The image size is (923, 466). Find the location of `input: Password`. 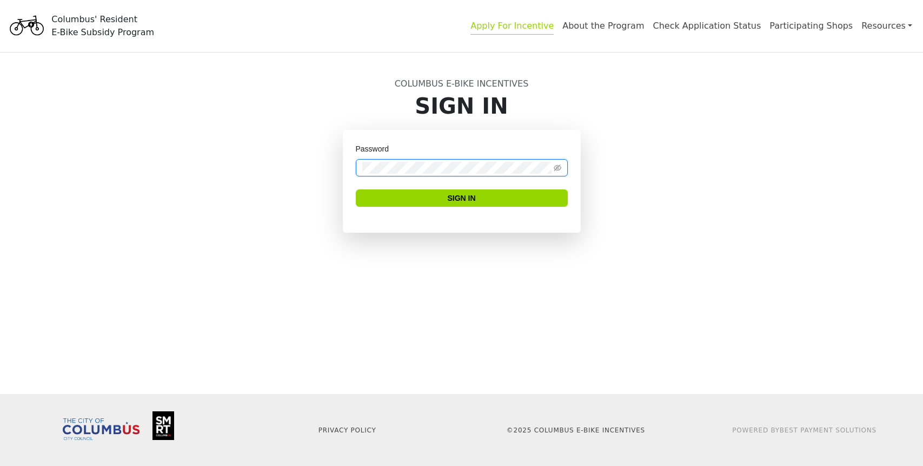

input: Password is located at coordinates (457, 168).